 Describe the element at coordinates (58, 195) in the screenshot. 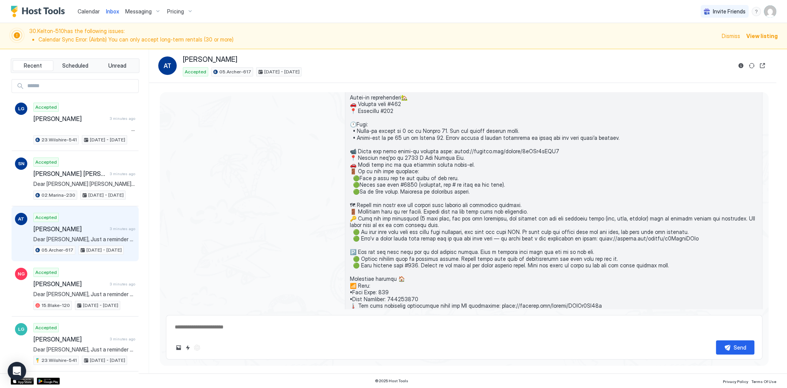

I see `span: 02.Marina-230` at that location.